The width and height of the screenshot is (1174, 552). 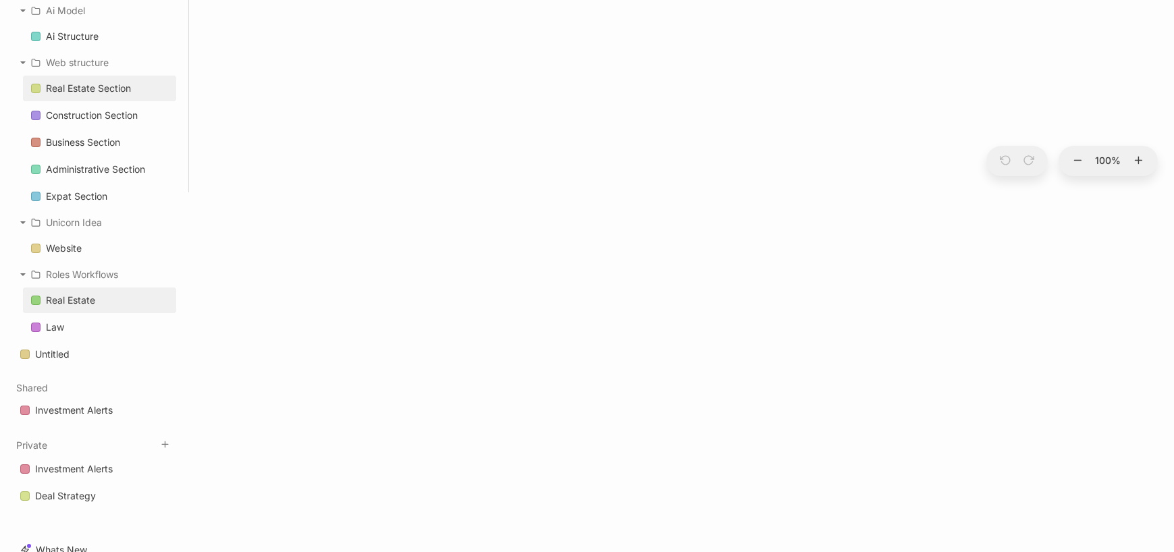 What do you see at coordinates (94, 411) in the screenshot?
I see `div: Shared` at bounding box center [94, 411].